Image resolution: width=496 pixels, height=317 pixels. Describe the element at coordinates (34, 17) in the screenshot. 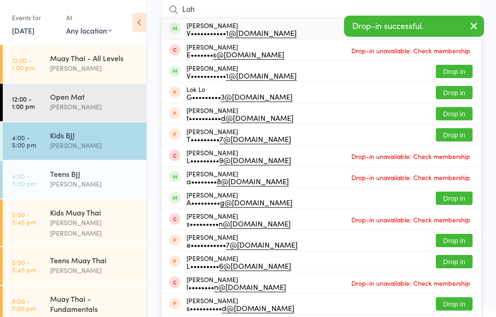

I see `div: Events for` at that location.